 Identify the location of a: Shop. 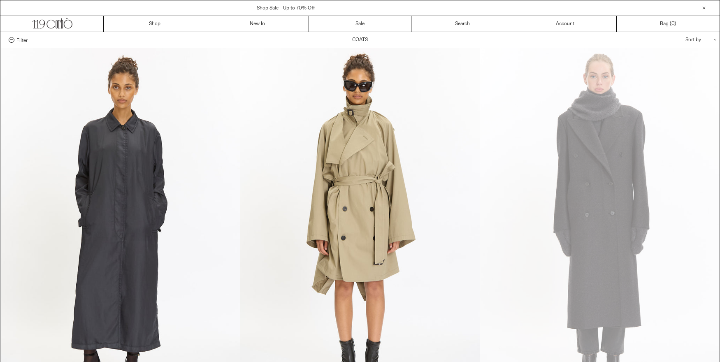
(155, 24).